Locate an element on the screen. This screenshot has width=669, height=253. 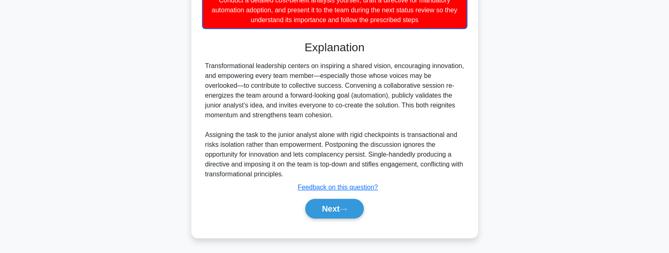
u: Feedback on this question? is located at coordinates (338, 187).